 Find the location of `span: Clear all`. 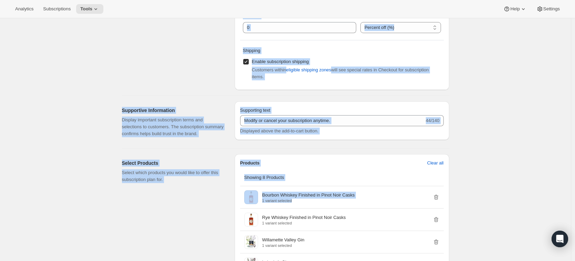

span: Clear all is located at coordinates (435, 163).